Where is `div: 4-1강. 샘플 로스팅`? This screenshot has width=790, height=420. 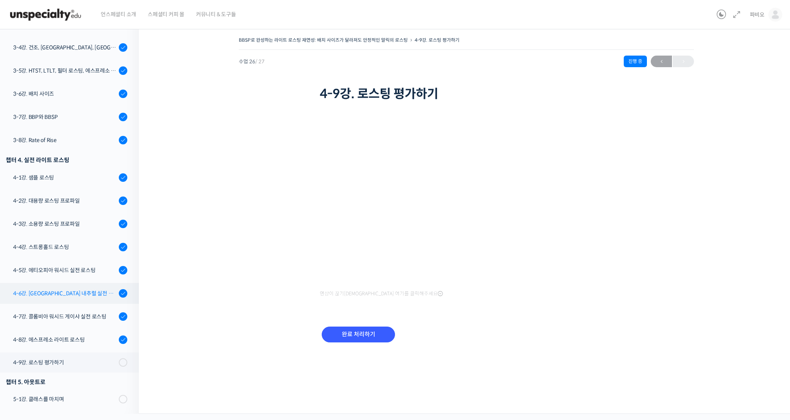 div: 4-1강. 샘플 로스팅 is located at coordinates (65, 177).